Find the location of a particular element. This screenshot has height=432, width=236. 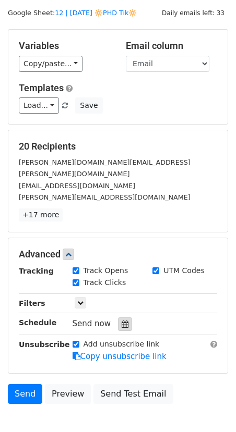

h5: Email column is located at coordinates (171, 46).